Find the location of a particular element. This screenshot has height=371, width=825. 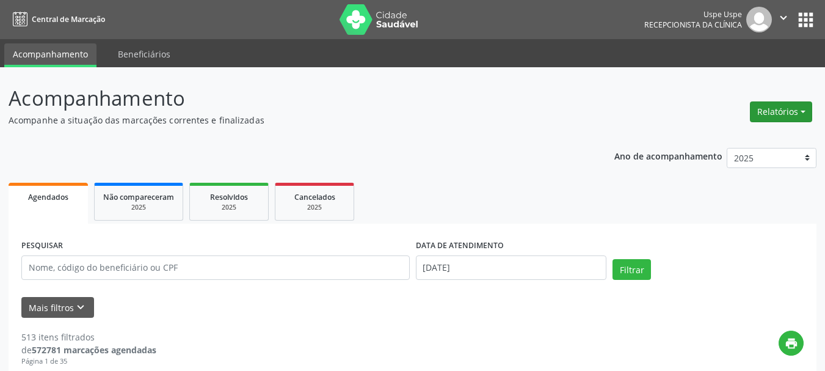

div: Página 1 de 35 is located at coordinates (89, 361).